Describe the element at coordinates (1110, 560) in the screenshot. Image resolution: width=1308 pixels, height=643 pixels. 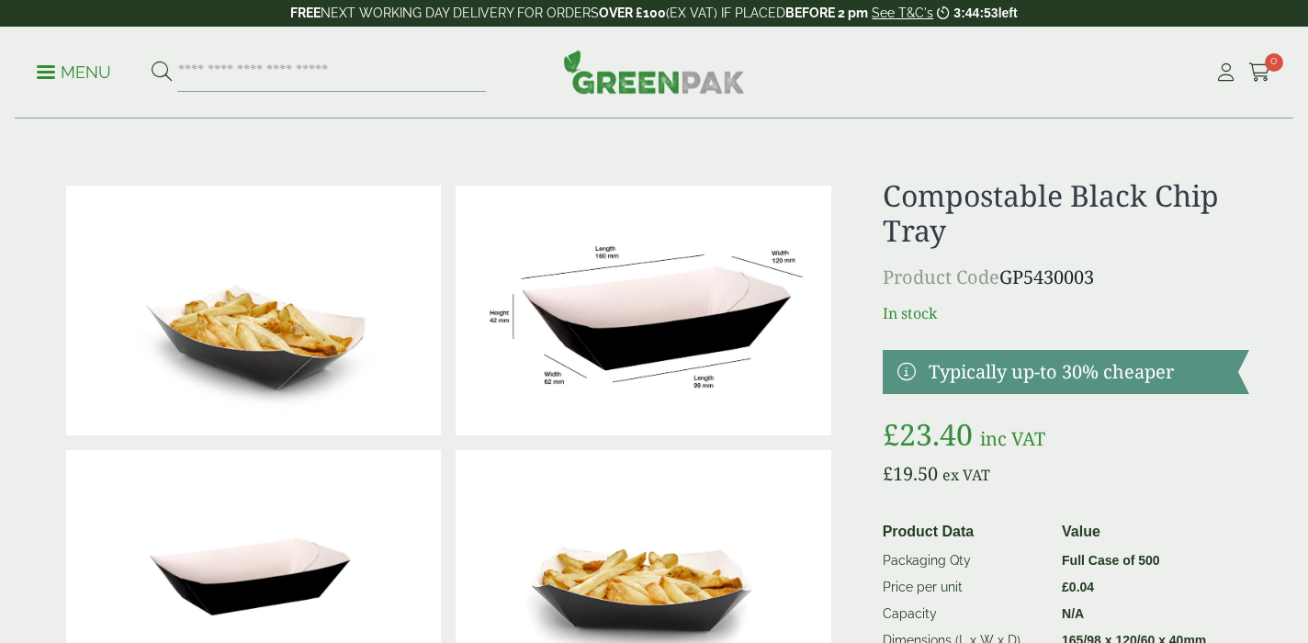
I see `strong: Full Case of 500` at that location.